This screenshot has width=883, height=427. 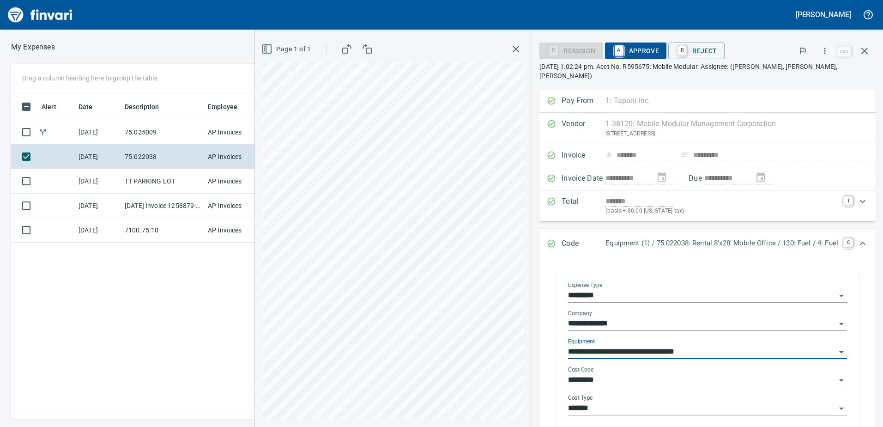 I want to click on button: More, so click(x=825, y=51).